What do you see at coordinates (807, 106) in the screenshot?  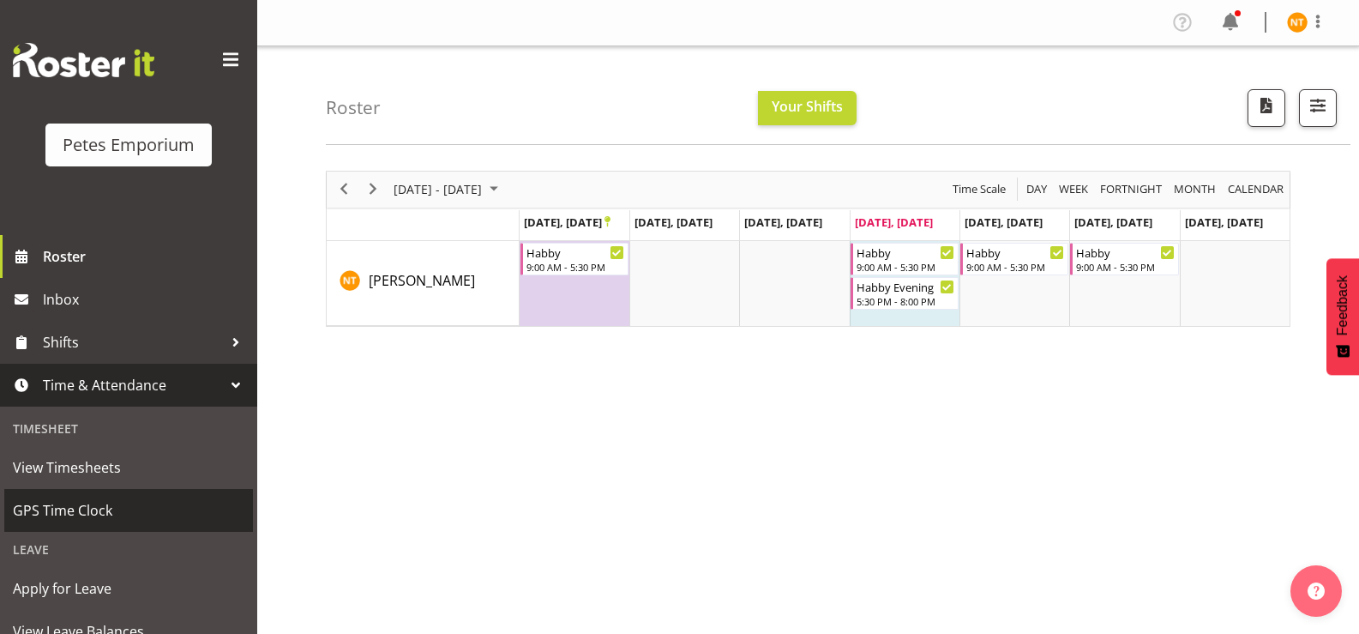 I see `span: Your Shifts` at bounding box center [807, 106].